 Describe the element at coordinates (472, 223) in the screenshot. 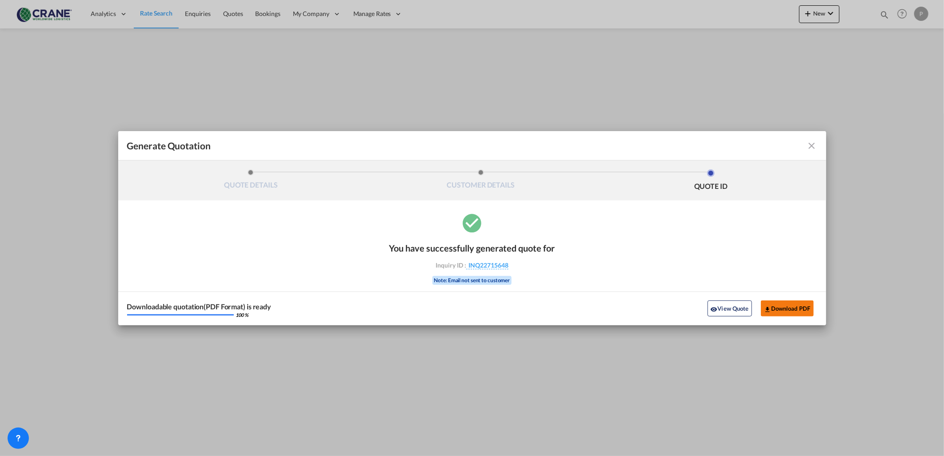

I see `md-icon: icon-checkbox-marked-circle` at that location.